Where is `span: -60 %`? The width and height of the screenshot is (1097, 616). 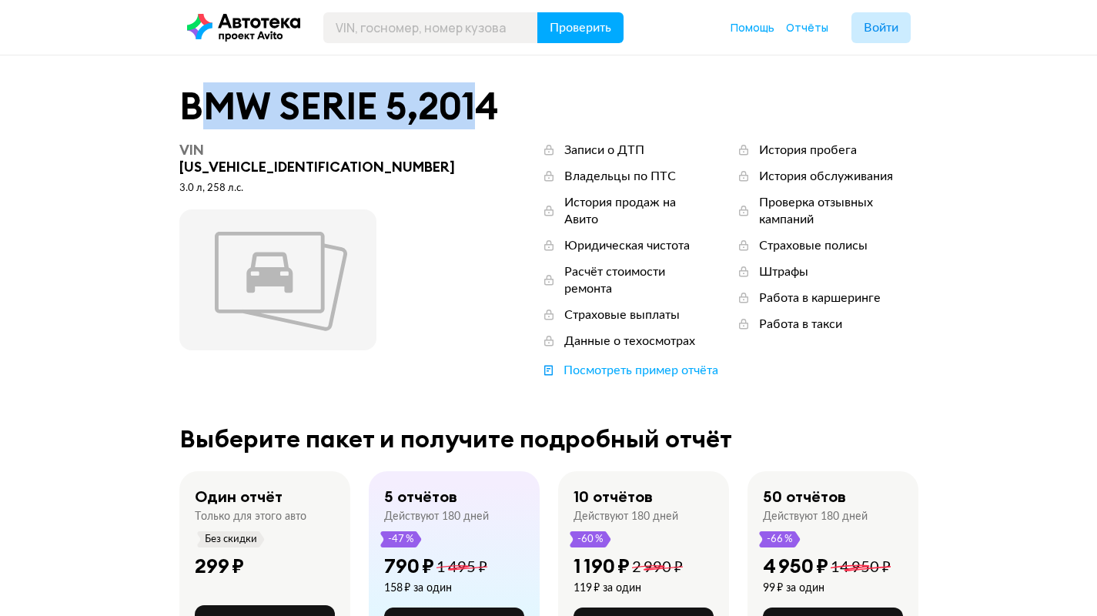 span: -60 % is located at coordinates (591, 539).